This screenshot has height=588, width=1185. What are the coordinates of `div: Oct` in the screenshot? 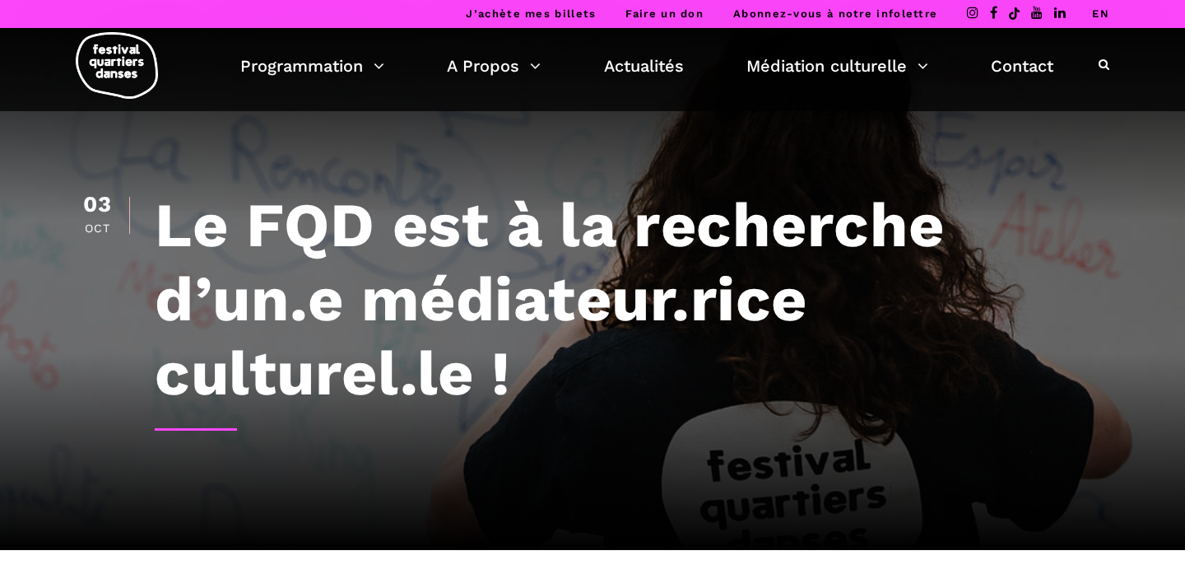 It's located at (97, 228).